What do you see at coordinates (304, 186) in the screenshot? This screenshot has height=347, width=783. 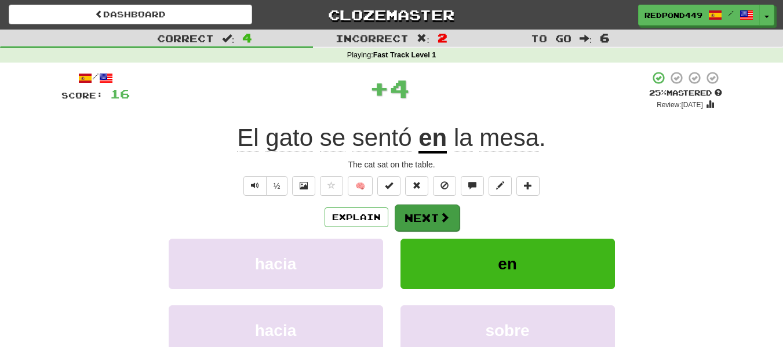 I see `button: Show image (alt+x)` at bounding box center [304, 186].